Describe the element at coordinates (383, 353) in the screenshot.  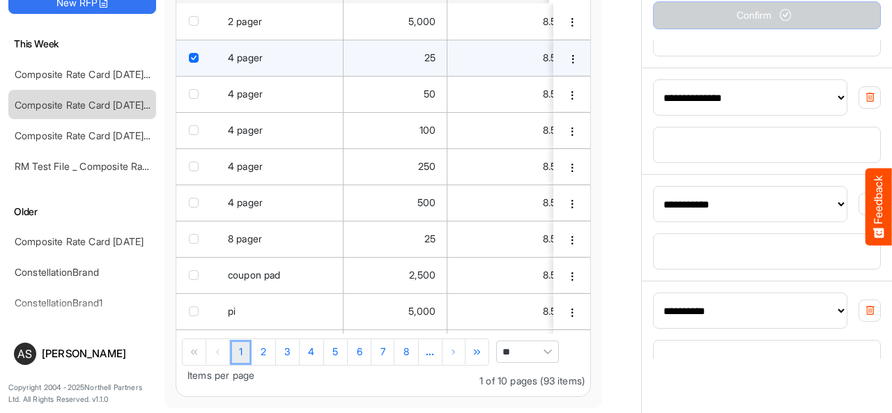
I see `a: Page 7 of 10 Pages` at that location.